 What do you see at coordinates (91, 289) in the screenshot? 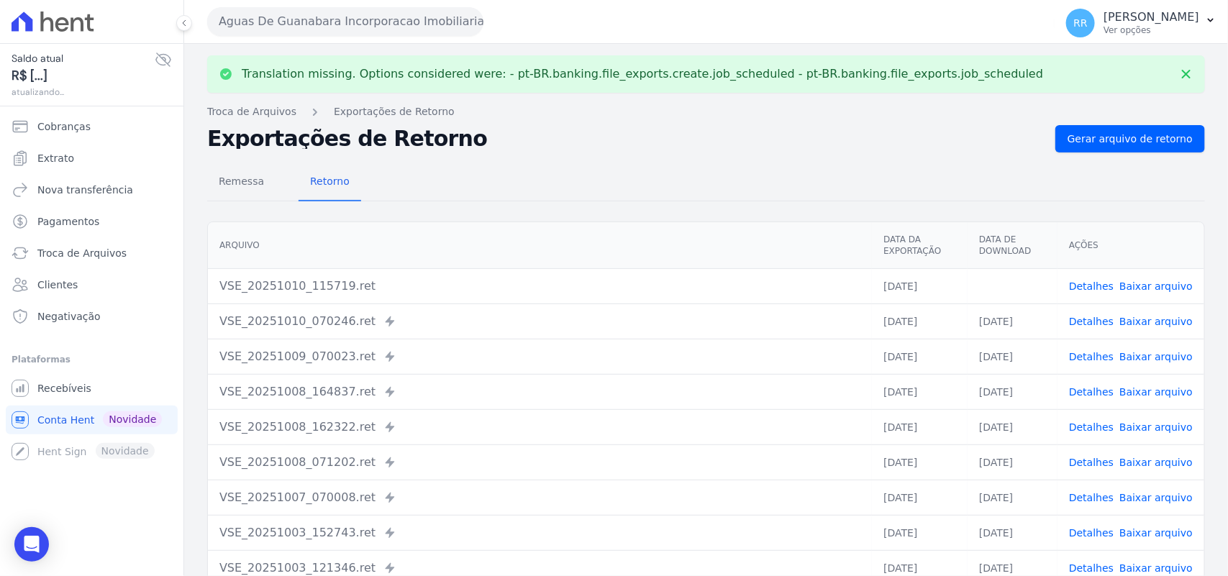
I see `nav: Sidebar` at bounding box center [91, 289].